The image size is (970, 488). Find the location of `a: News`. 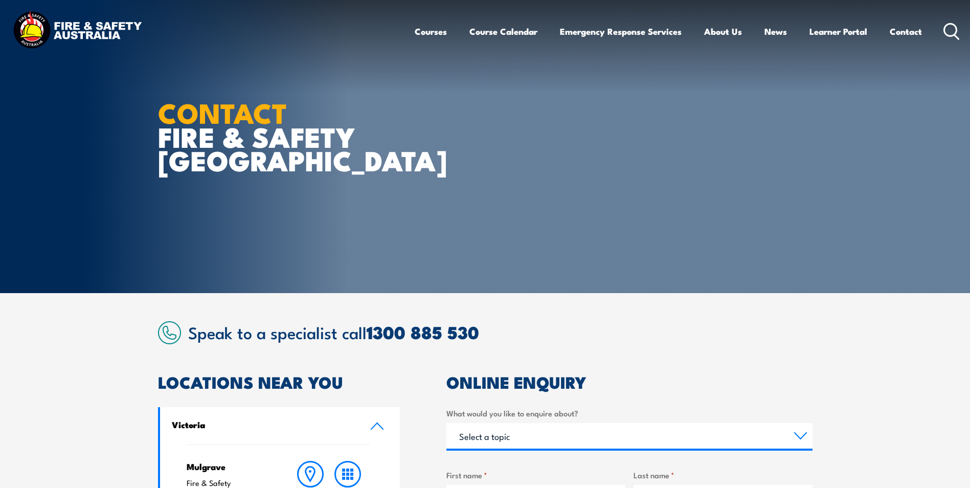

a: News is located at coordinates (775, 31).